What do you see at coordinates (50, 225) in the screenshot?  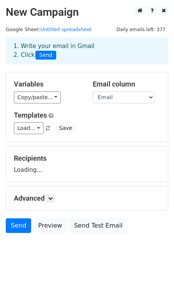 I see `a: Preview` at bounding box center [50, 225].